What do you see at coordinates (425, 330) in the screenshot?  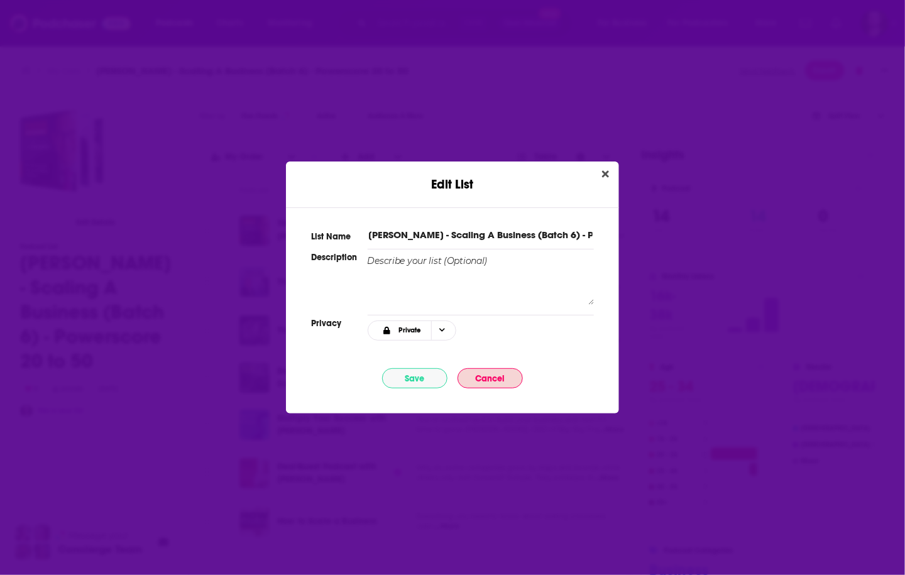 I see `h2: Choose Privacy` at bounding box center [425, 330].